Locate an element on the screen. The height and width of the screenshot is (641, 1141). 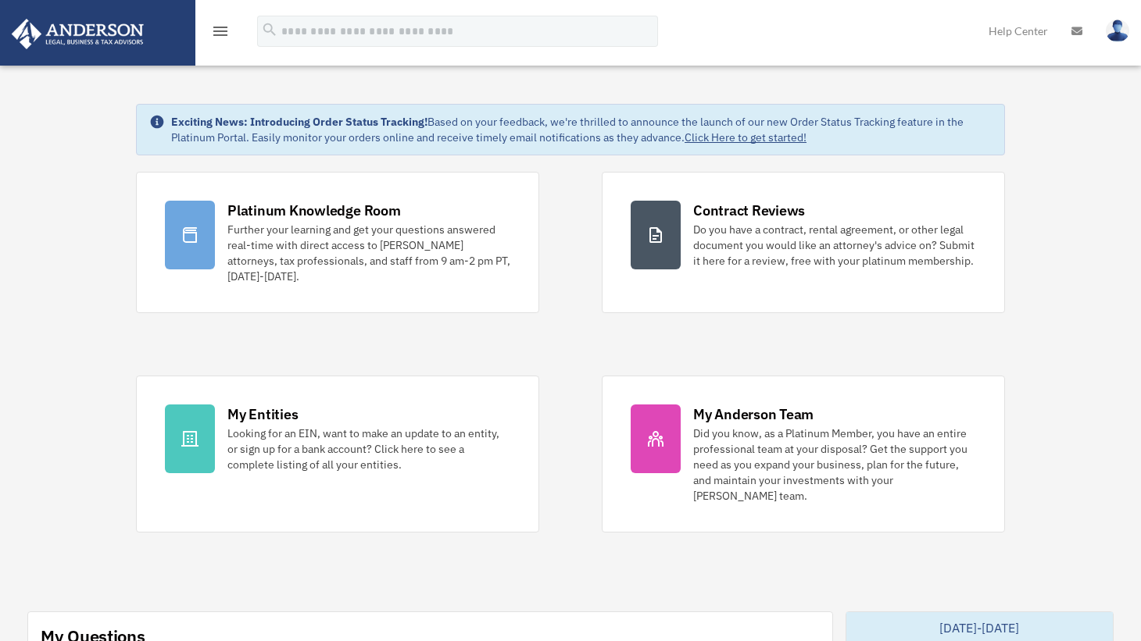
div: My Entities is located at coordinates (262, 414).